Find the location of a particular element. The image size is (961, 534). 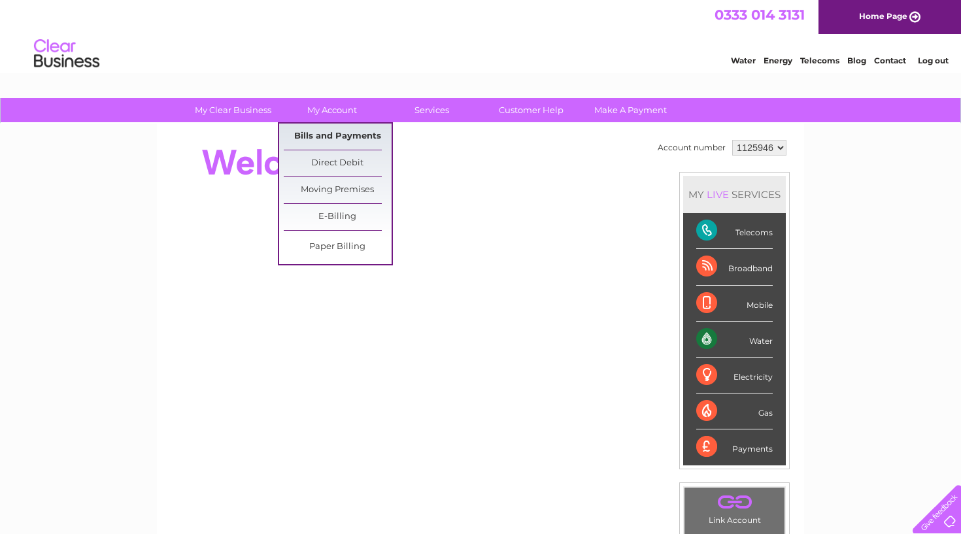

div: Payments is located at coordinates (734, 447).